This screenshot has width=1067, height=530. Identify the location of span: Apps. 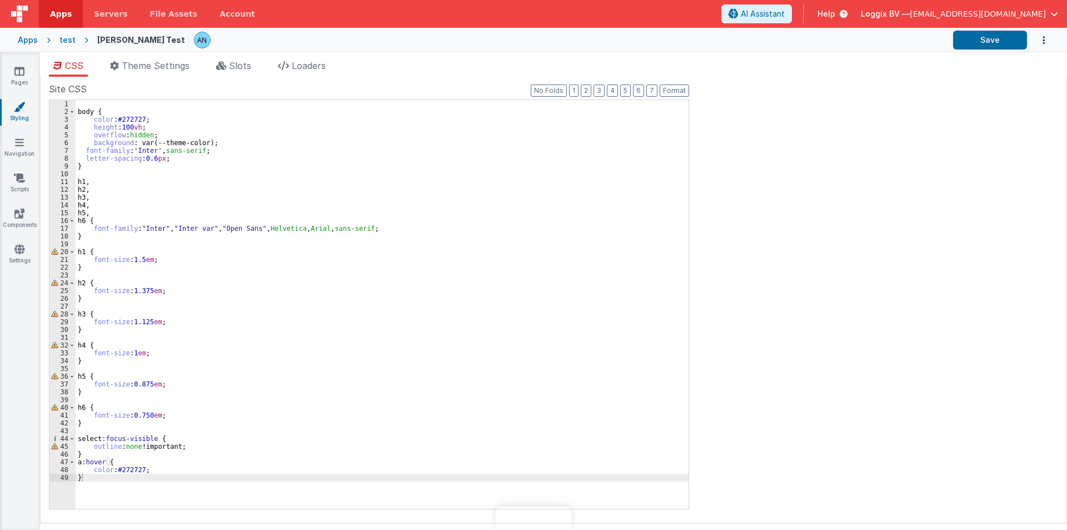
(61, 14).